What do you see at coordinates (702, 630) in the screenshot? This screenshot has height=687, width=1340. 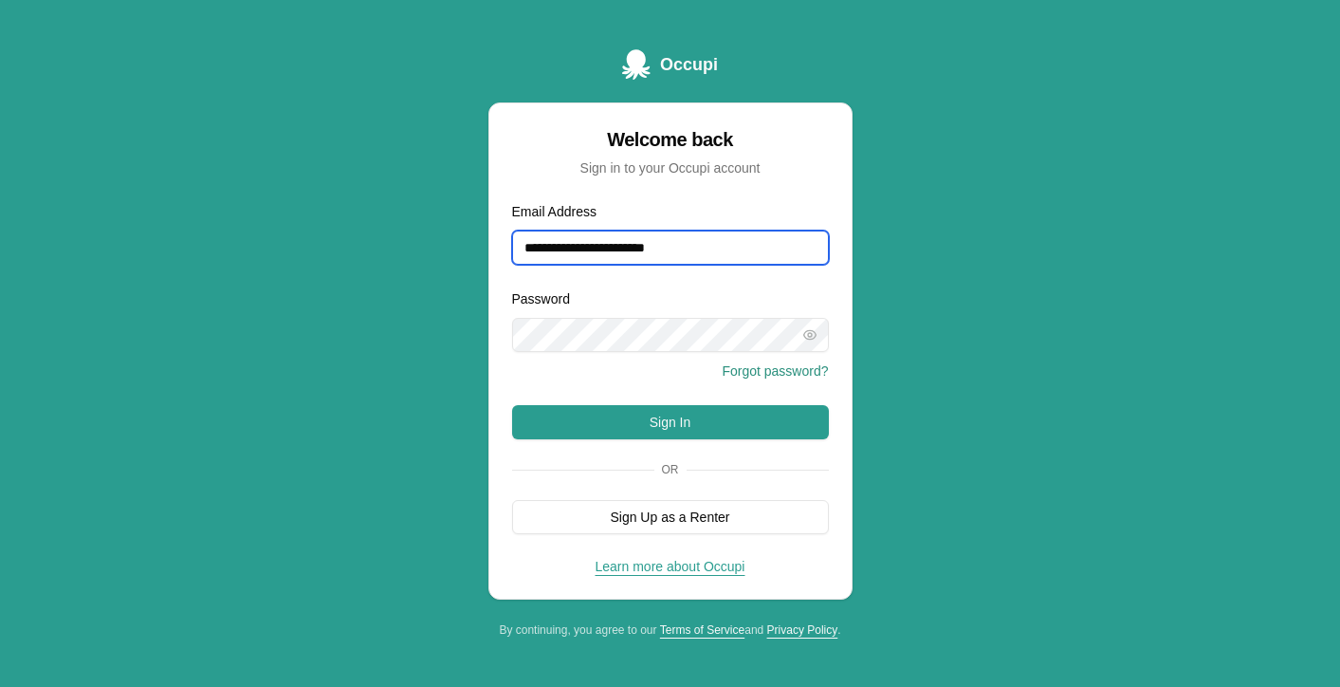 I see `a: Terms of Service` at bounding box center [702, 630].